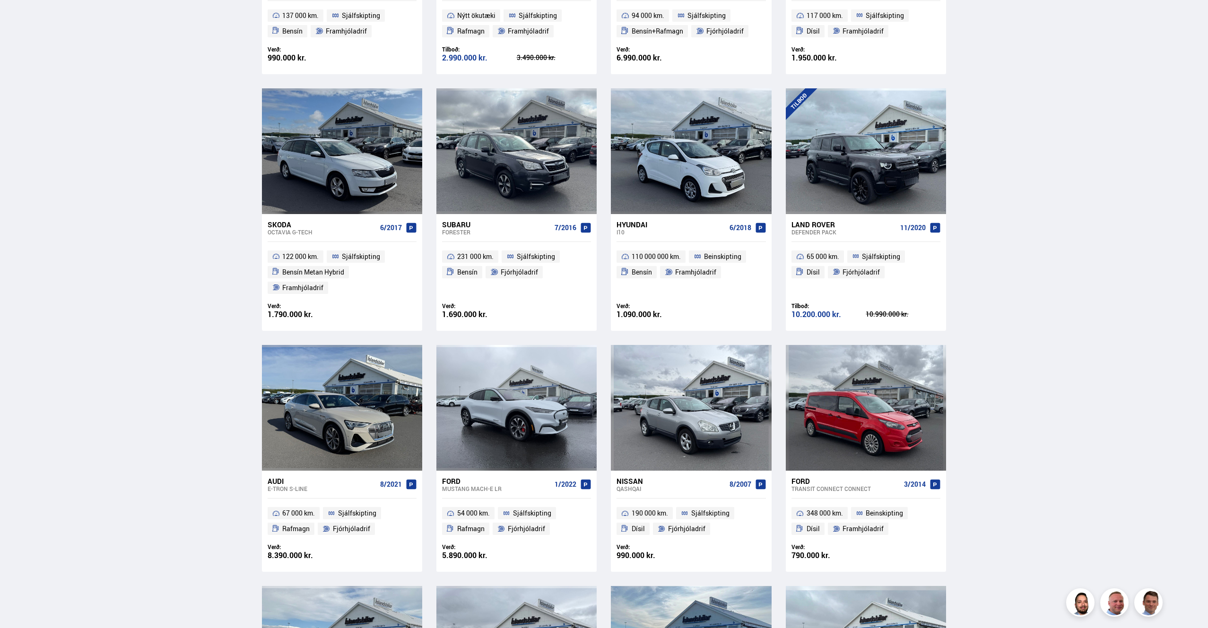 The width and height of the screenshot is (1208, 628). What do you see at coordinates (913, 228) in the screenshot?
I see `span: 11/2020` at bounding box center [913, 228].